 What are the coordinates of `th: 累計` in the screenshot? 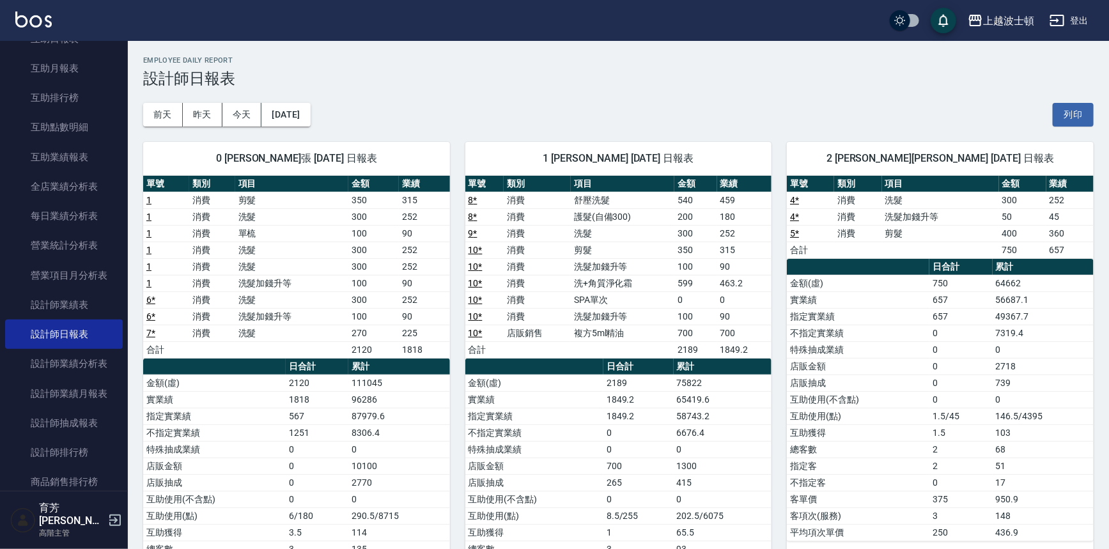 It's located at (399, 367).